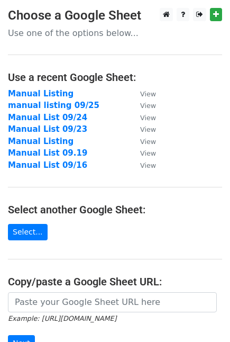 Image resolution: width=230 pixels, height=342 pixels. I want to click on input: Paste your Google Sheet URL here, so click(112, 302).